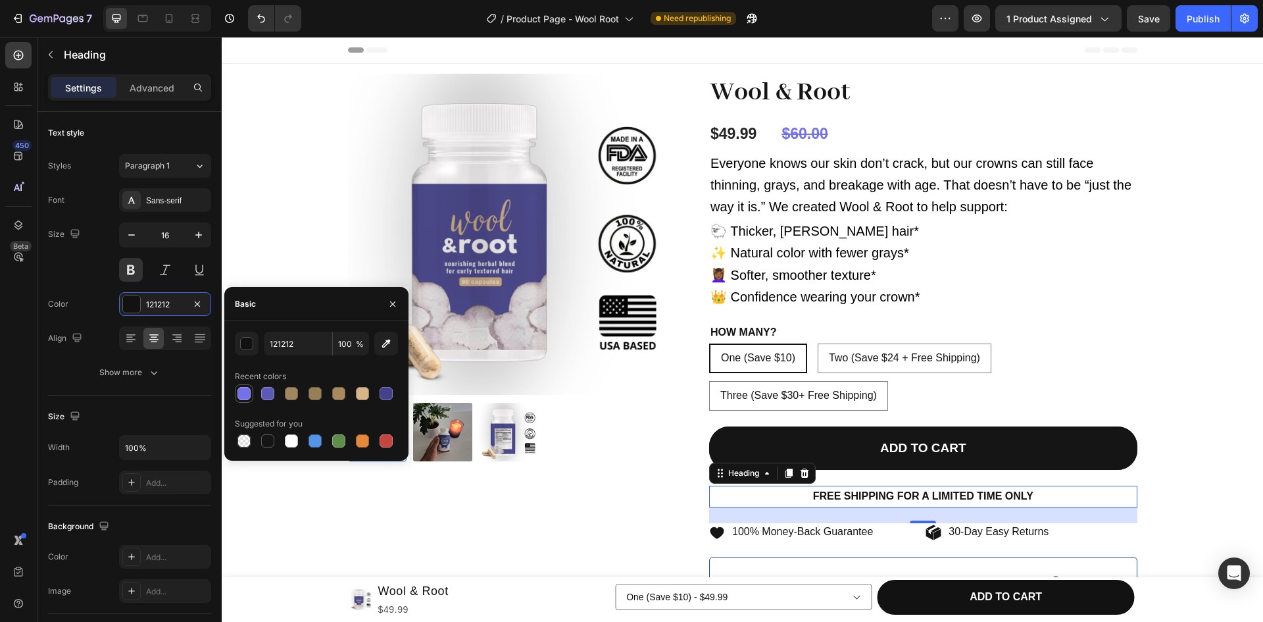 Image resolution: width=1263 pixels, height=622 pixels. What do you see at coordinates (63, 482) in the screenshot?
I see `div: Padding` at bounding box center [63, 482].